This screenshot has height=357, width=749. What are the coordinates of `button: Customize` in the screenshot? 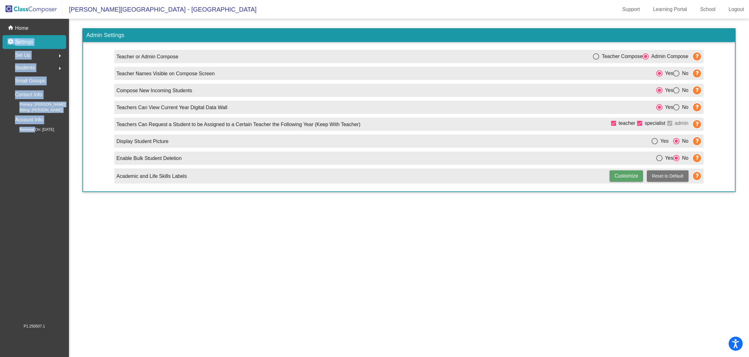 It's located at (626, 176).